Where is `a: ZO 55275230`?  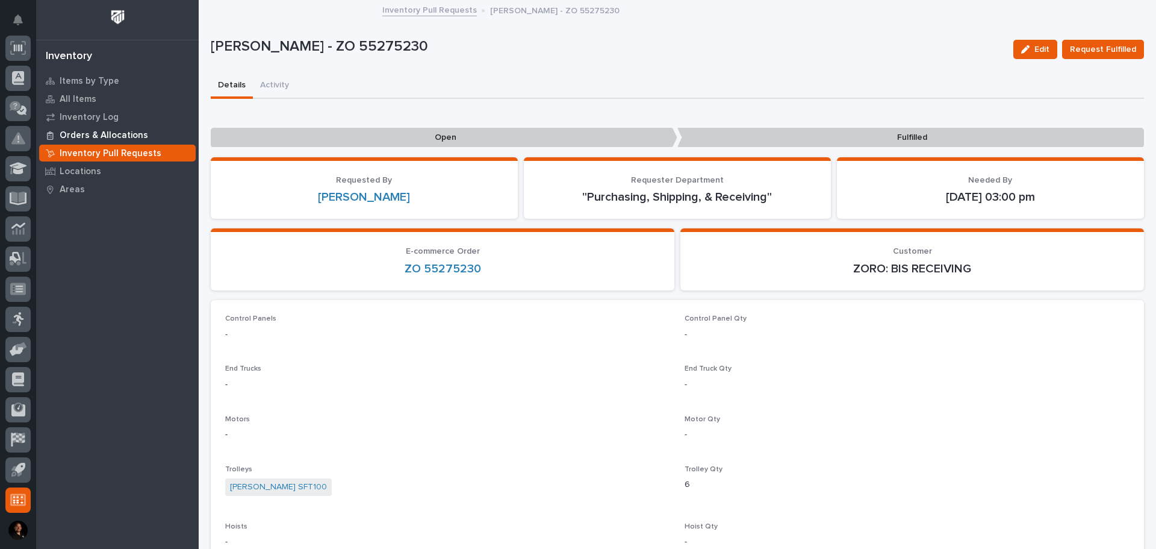
a: ZO 55275230 is located at coordinates (443, 269).